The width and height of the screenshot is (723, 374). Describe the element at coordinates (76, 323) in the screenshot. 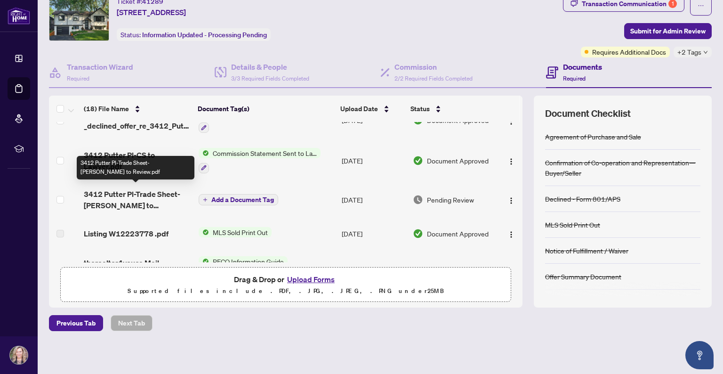

I see `button: Previous Tab` at that location.